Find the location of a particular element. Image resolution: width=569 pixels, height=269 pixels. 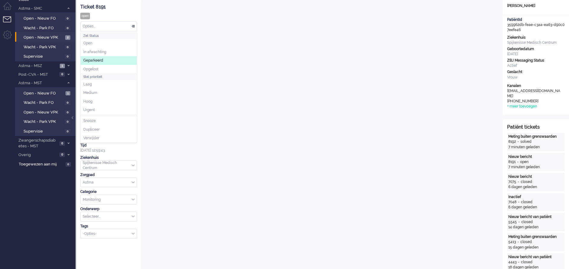

li: Verwijder is located at coordinates (109, 138).